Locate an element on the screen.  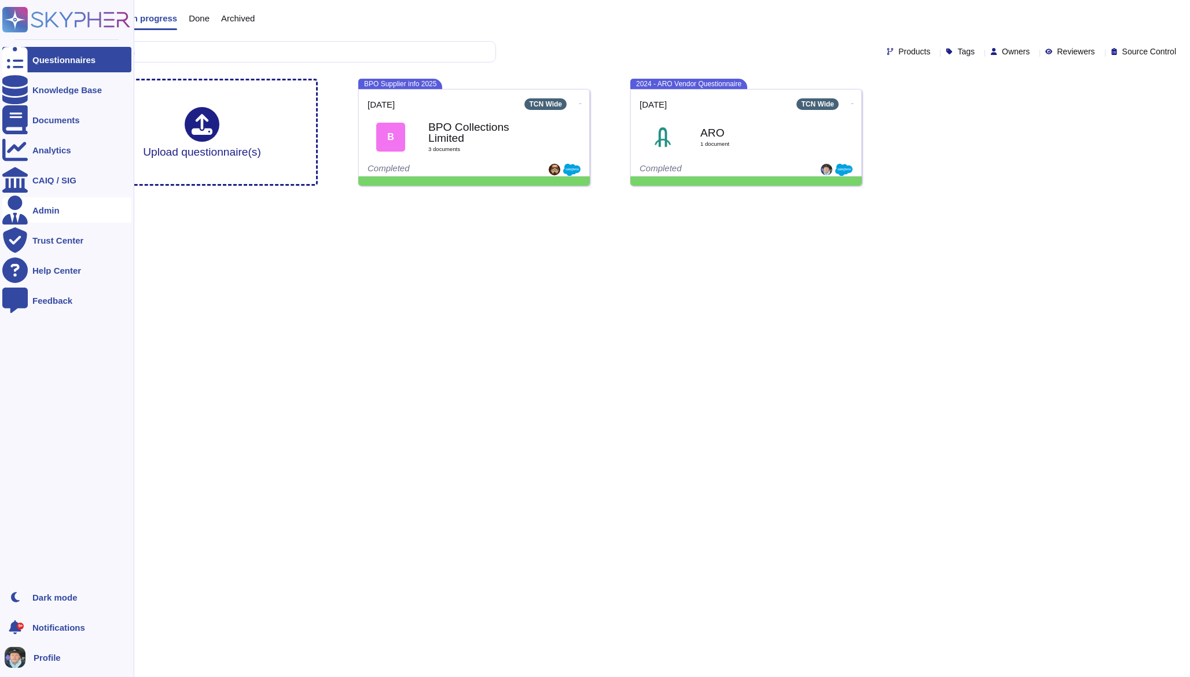
a: Trust Center is located at coordinates (67, 240).